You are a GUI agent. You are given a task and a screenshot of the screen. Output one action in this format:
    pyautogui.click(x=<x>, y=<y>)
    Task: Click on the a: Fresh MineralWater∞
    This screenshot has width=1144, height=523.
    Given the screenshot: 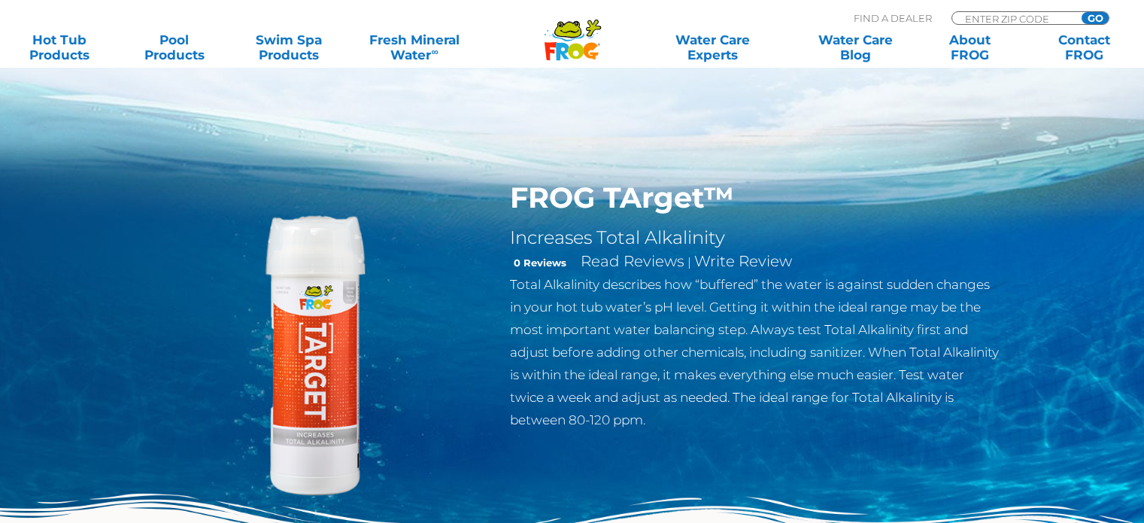 What is the action you would take?
    pyautogui.click(x=415, y=47)
    